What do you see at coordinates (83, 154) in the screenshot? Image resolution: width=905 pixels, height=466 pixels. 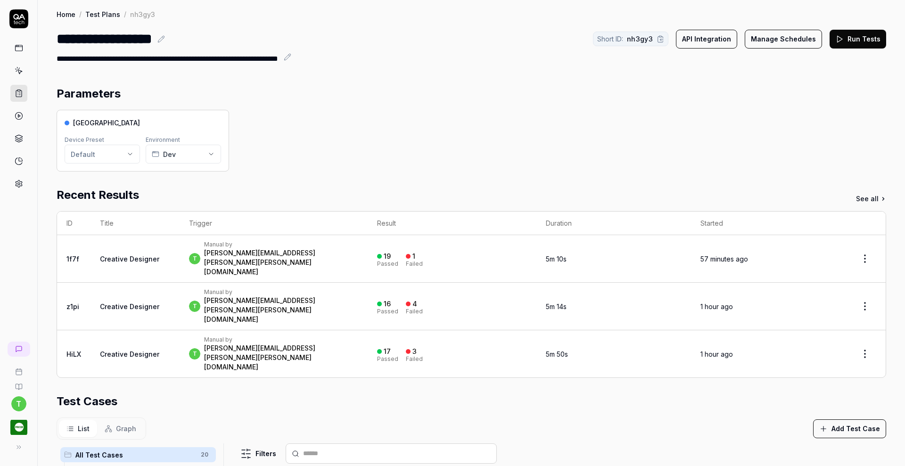 I see `div: Default` at bounding box center [83, 154].